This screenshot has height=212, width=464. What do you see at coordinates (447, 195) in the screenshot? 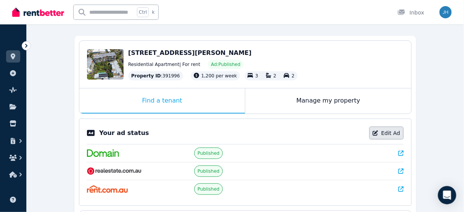
I see `div: Open Intercom Messenger` at bounding box center [447, 195].